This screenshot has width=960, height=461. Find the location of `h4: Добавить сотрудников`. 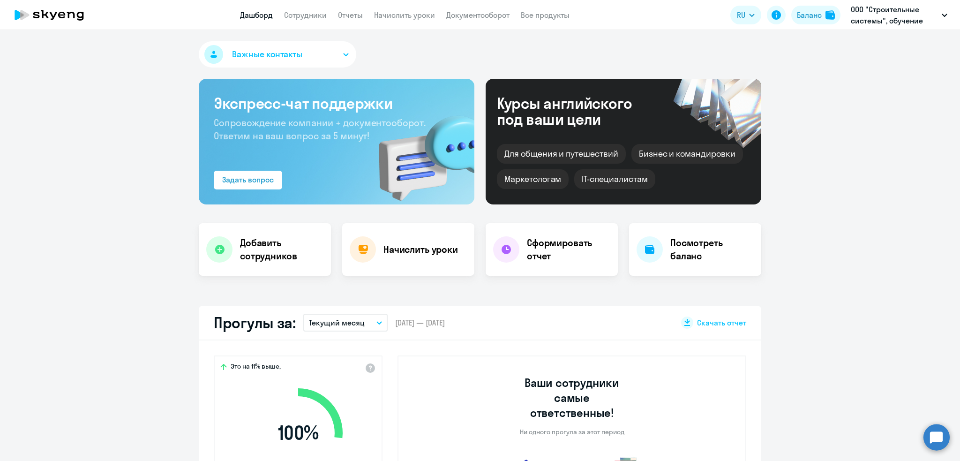

h4: Добавить сотрудников is located at coordinates (282, 249).